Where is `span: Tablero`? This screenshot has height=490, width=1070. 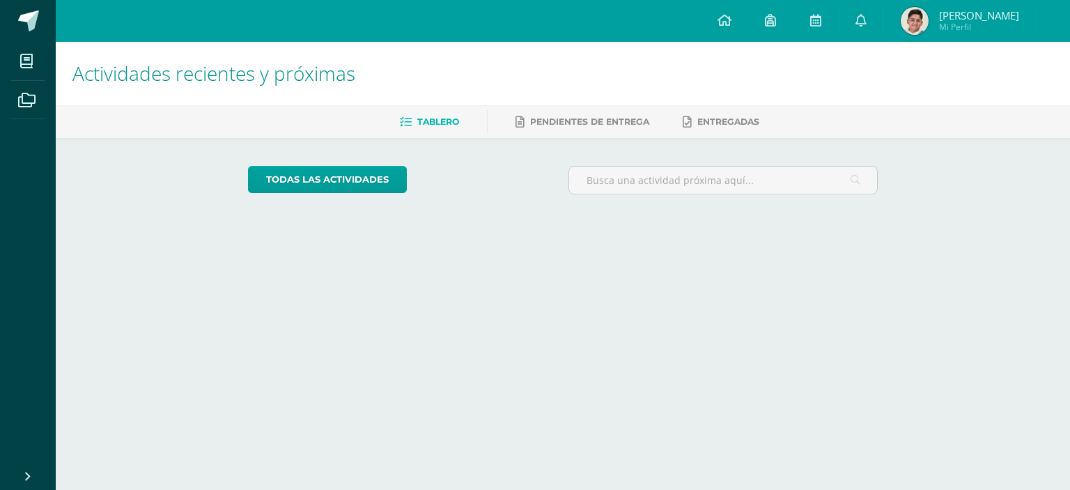 span: Tablero is located at coordinates (438, 121).